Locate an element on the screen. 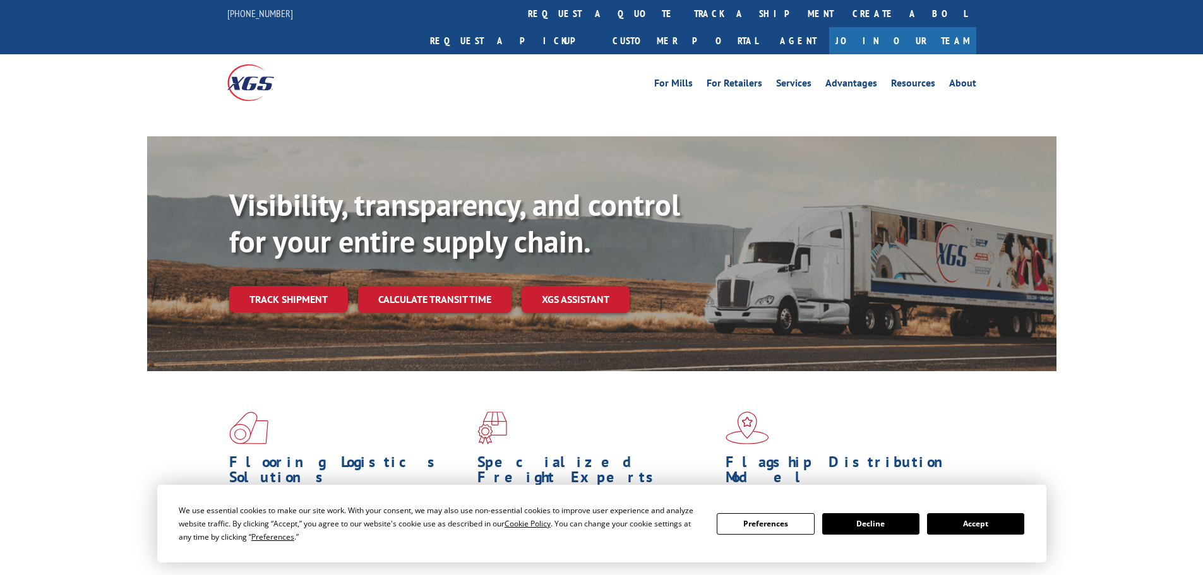 This screenshot has height=575, width=1203. a: Request a pickup is located at coordinates (511, 40).